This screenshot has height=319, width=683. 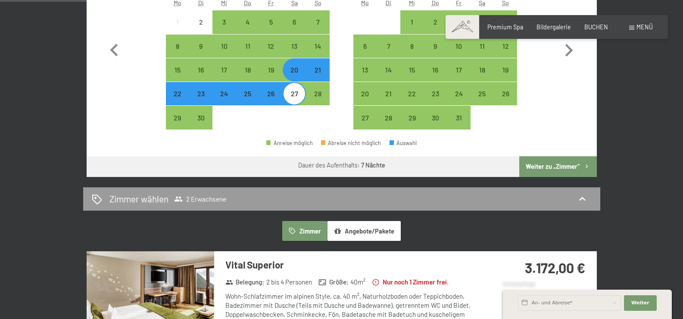 I want to click on div: 31, so click(x=459, y=125).